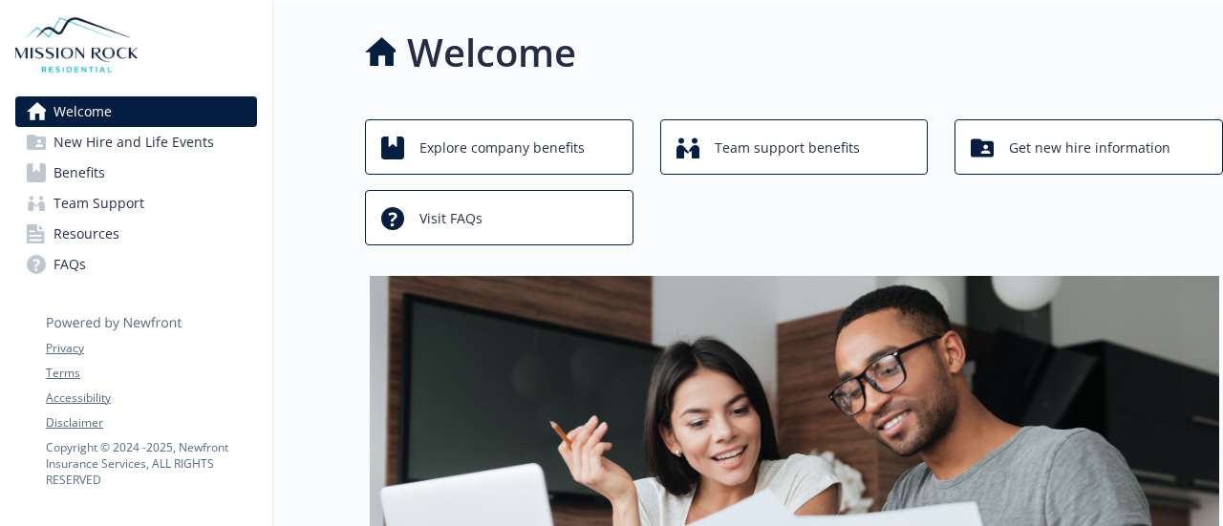  Describe the element at coordinates (499, 218) in the screenshot. I see `button: Visit FAQs` at that location.